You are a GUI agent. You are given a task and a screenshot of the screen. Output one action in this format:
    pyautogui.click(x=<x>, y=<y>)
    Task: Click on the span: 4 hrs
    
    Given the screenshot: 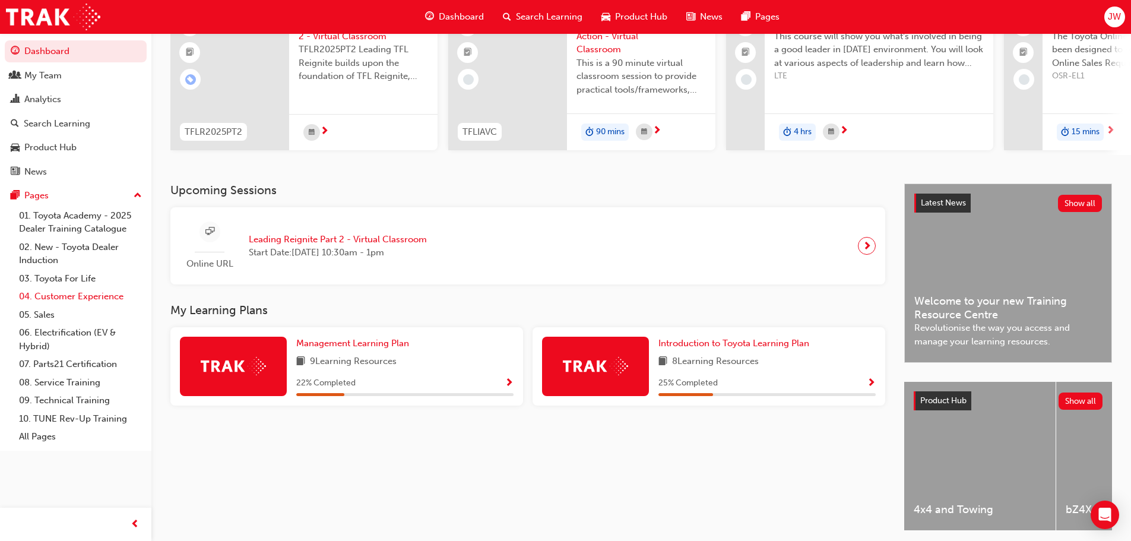 What is the action you would take?
    pyautogui.click(x=803, y=132)
    